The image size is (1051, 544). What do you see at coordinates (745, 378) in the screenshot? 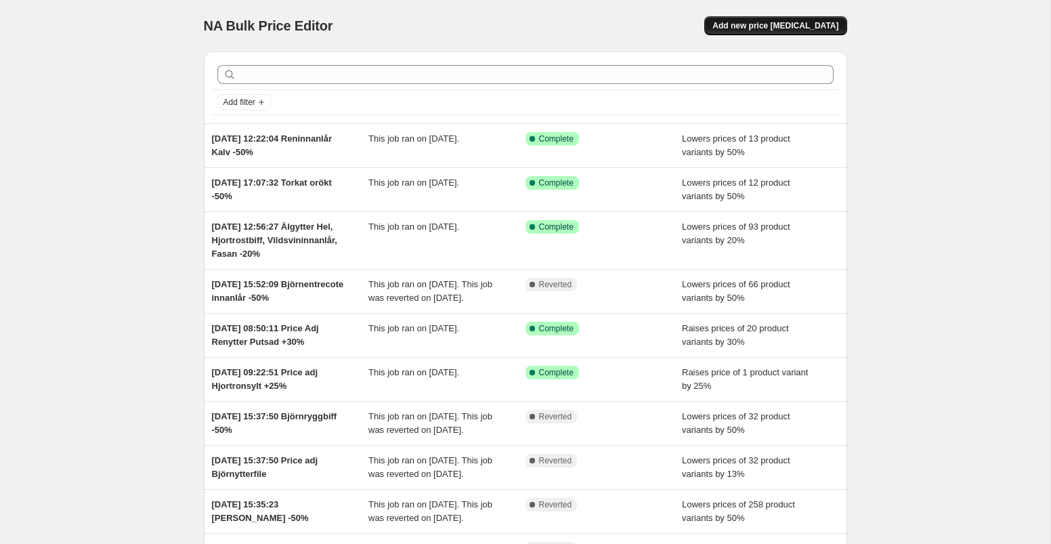
I see `span: Raises price of 1 product variant by 25%` at bounding box center [745, 378].